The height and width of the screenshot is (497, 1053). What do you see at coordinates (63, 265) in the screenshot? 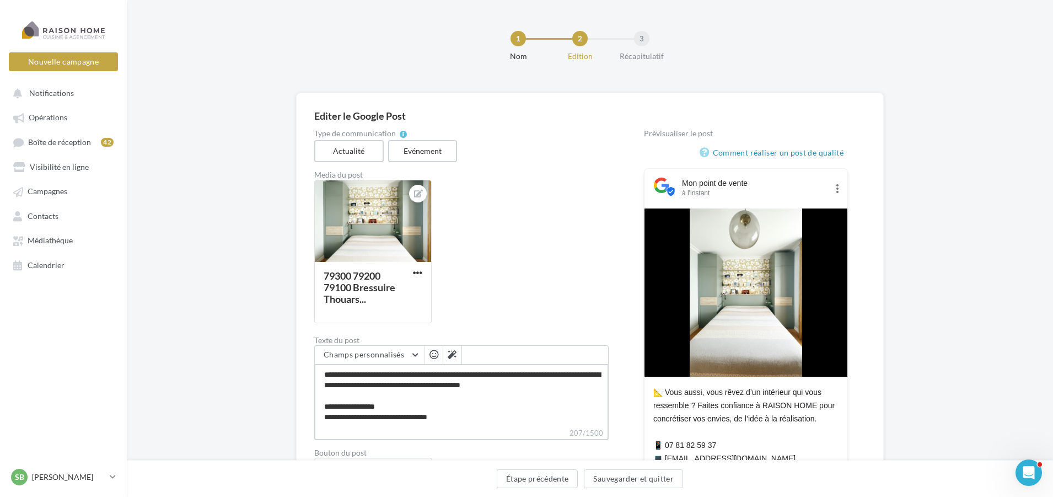
I see `a: Calendrier` at bounding box center [63, 265].